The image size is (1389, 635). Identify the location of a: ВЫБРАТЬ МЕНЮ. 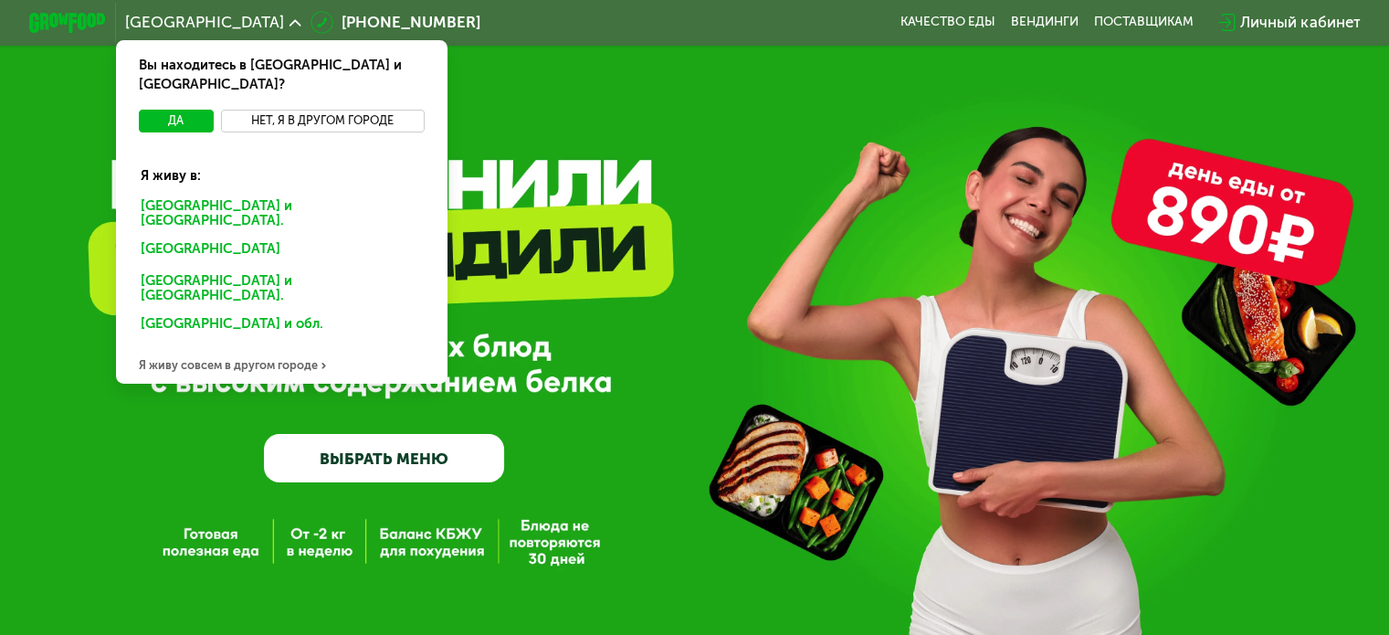
(383, 457).